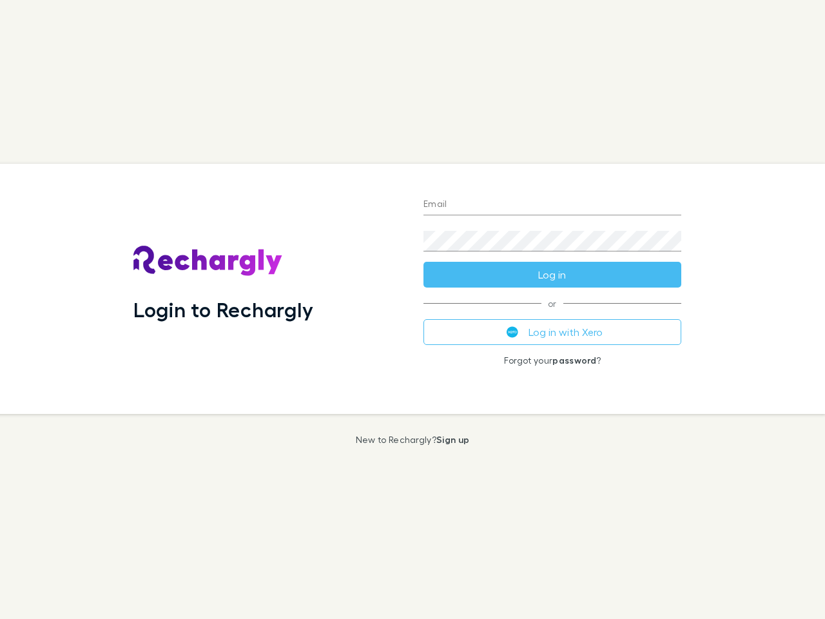 The height and width of the screenshot is (619, 825). I want to click on a: password, so click(574, 360).